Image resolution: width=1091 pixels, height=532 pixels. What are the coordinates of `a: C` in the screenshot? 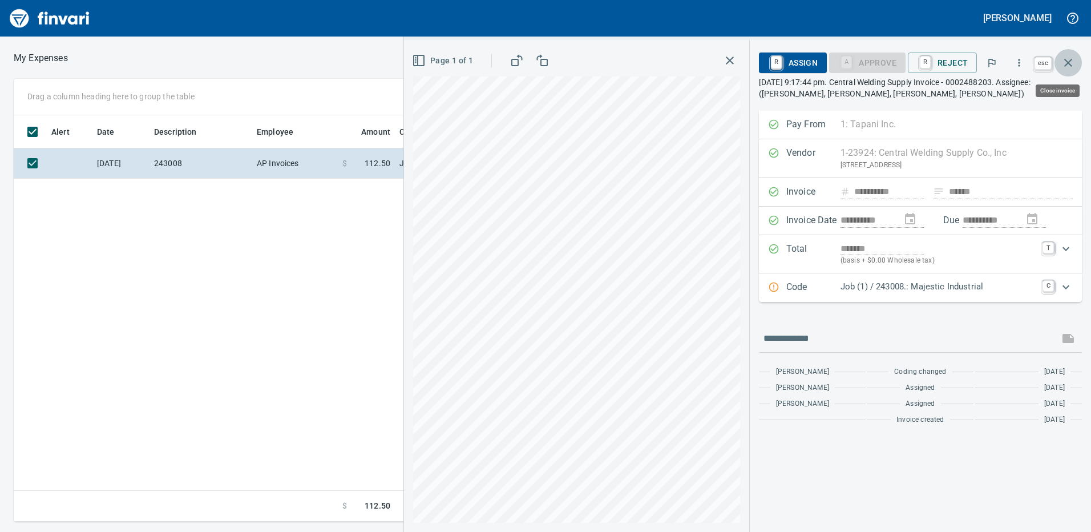 It's located at (1048, 286).